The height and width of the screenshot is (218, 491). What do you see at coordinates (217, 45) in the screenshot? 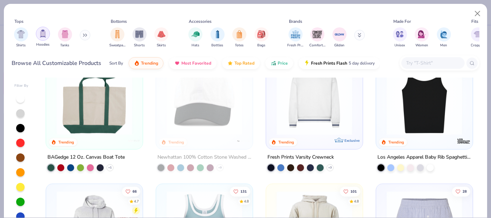
I see `span: Bottles` at bounding box center [217, 45].